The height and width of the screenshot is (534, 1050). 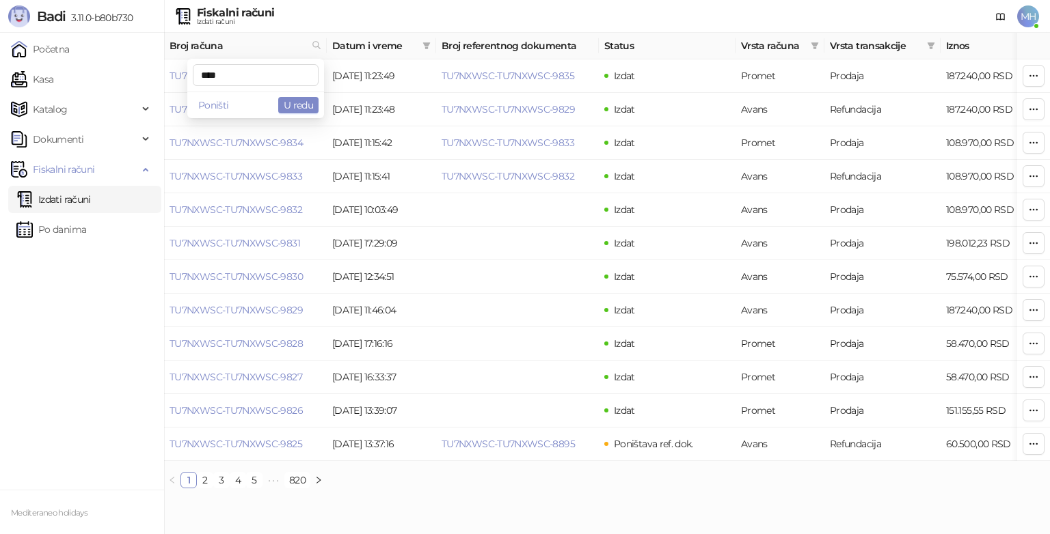 What do you see at coordinates (245, 176) in the screenshot?
I see `td: TU7NXWSC-TU7NXWSC-9833` at bounding box center [245, 176].